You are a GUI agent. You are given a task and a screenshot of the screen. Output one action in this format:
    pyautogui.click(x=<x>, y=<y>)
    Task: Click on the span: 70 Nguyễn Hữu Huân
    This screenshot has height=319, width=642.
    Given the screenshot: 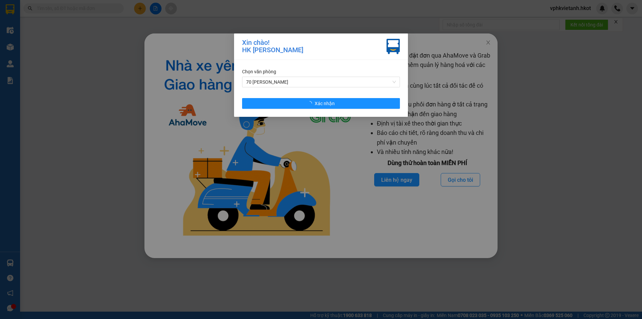 What is the action you would take?
    pyautogui.click(x=321, y=82)
    